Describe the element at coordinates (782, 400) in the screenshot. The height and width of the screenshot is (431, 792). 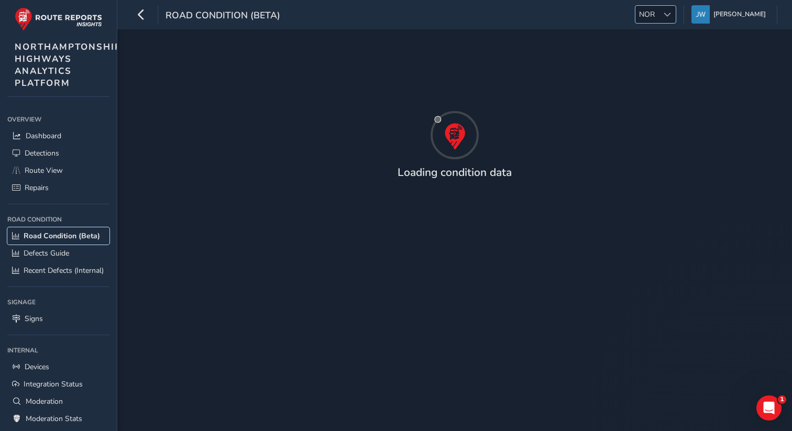
I see `span: 1` at that location.